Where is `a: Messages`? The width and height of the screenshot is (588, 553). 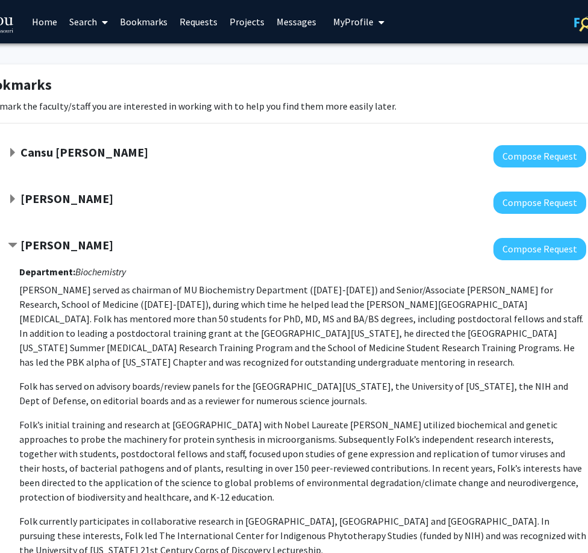 a: Messages is located at coordinates (296, 22).